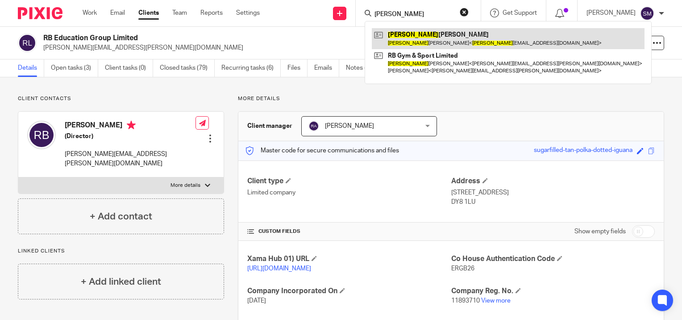 The width and height of the screenshot is (682, 320). What do you see at coordinates (187, 68) in the screenshot?
I see `a: Closed tasks (79)` at bounding box center [187, 68].